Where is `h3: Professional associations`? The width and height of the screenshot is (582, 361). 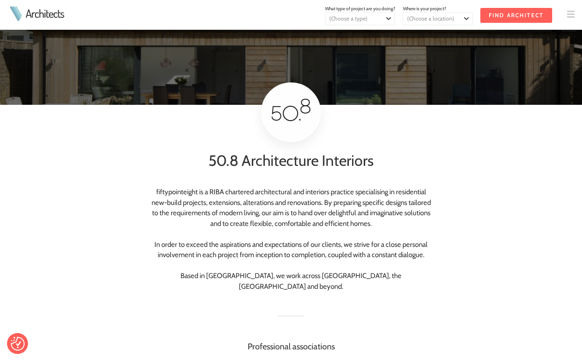 h3: Professional associations is located at coordinates (291, 347).